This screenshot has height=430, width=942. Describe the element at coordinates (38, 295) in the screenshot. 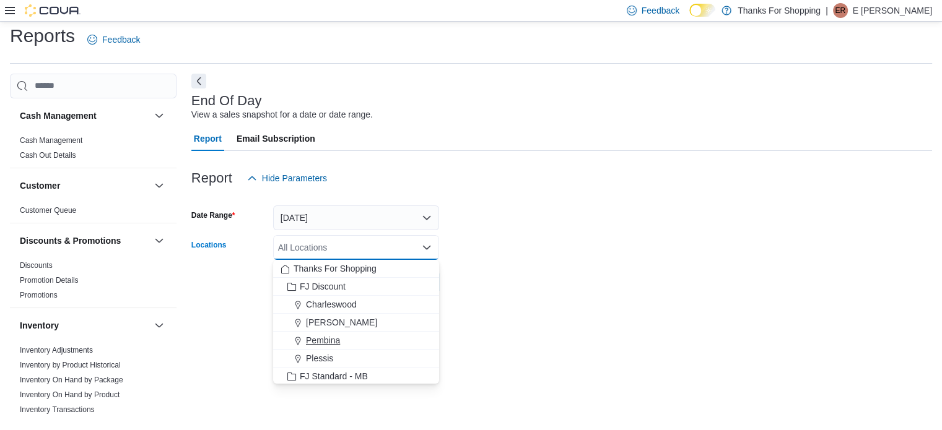

I see `a: Promotions` at that location.